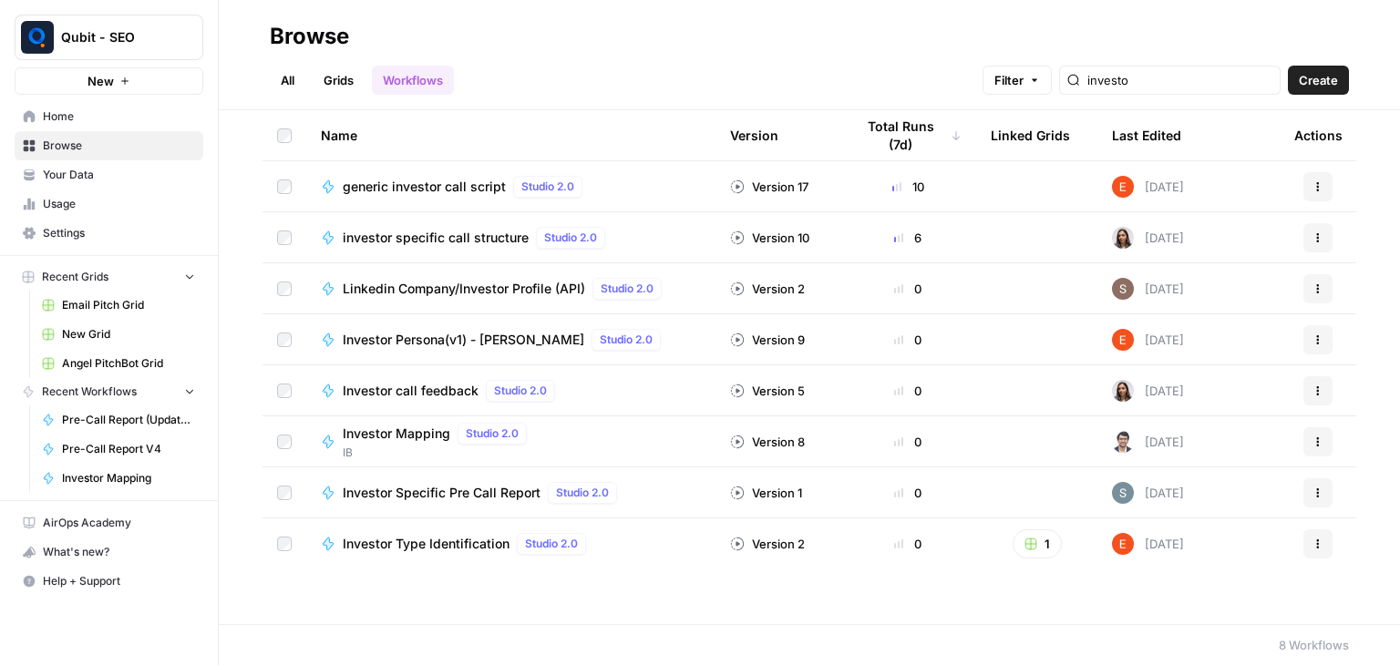 The width and height of the screenshot is (1400, 665). Describe the element at coordinates (464, 289) in the screenshot. I see `span: Linkedin Company/Investor Profile (API)` at that location.